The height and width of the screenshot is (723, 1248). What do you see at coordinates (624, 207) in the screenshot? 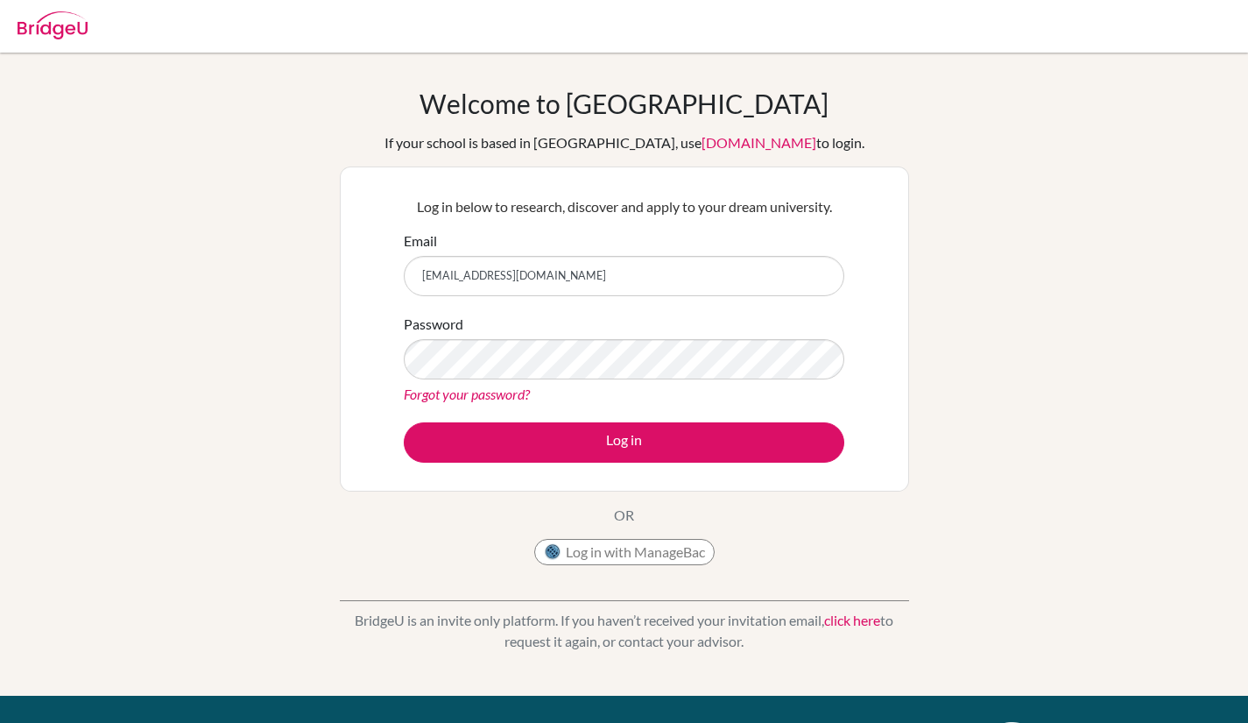
I see `p: Log in below to research, discover and apply to your dream university.` at bounding box center [624, 207].